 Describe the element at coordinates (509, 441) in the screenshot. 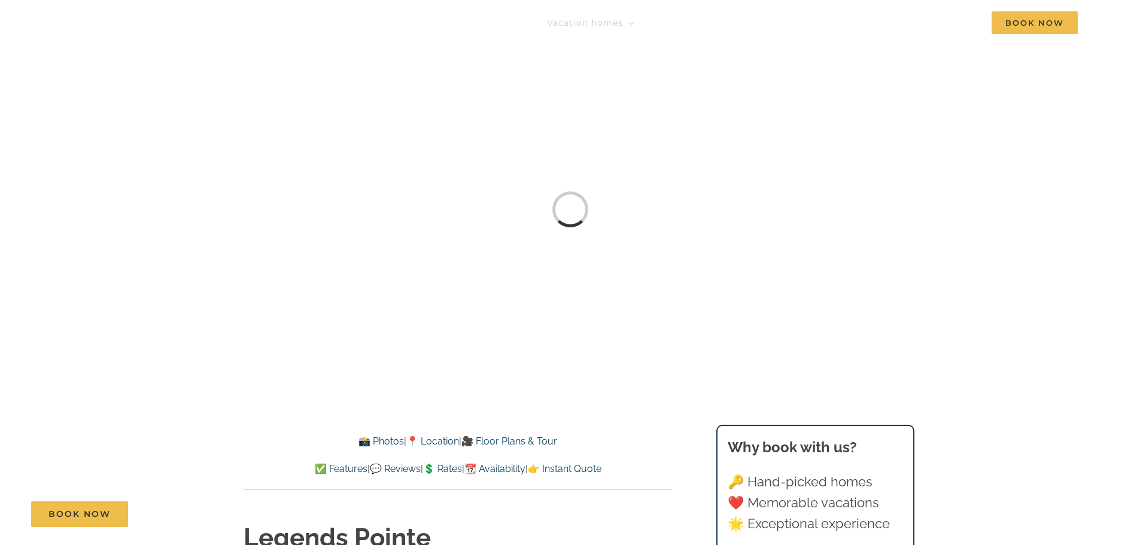

I see `a: 🎥 Floor Plans & Tour` at that location.